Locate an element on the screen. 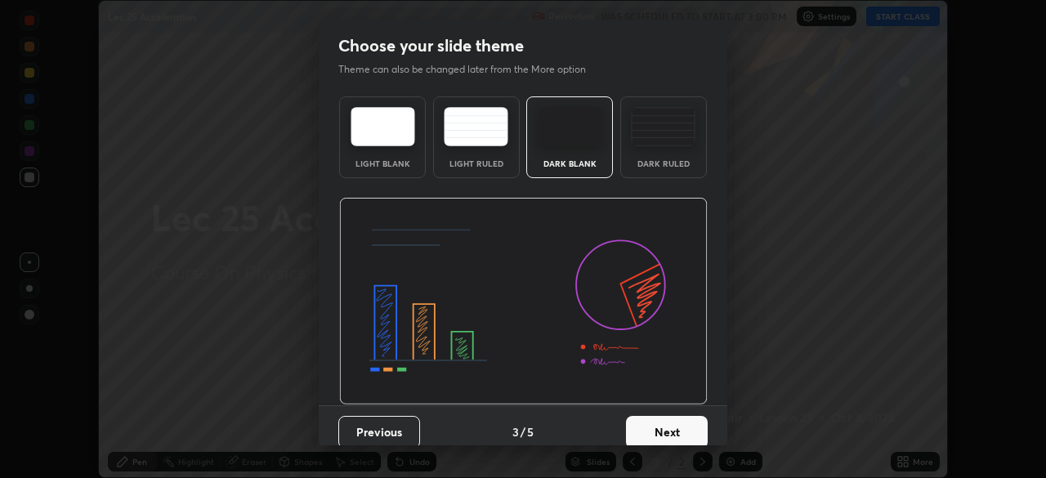  h4: 3 is located at coordinates (516, 432).